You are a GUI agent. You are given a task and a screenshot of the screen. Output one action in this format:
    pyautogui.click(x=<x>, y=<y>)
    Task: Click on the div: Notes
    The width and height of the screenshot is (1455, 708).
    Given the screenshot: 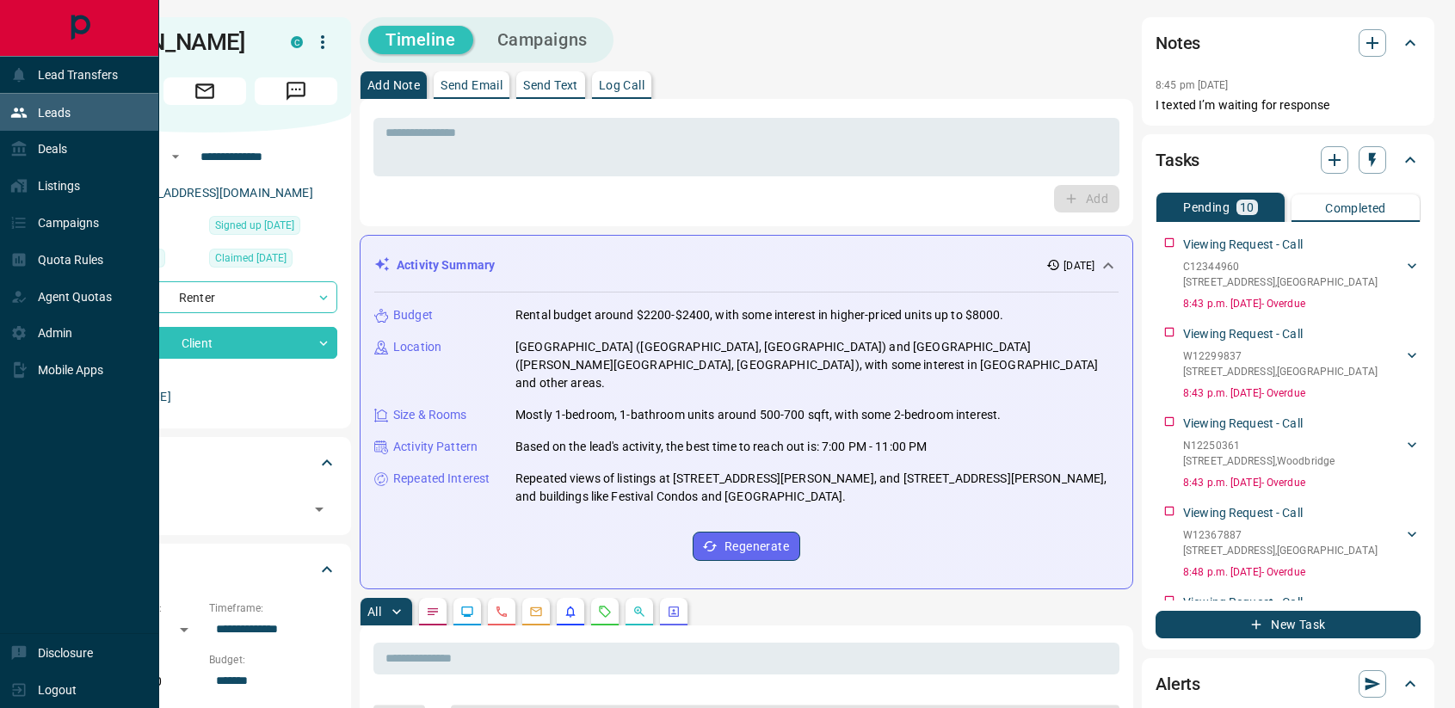 What is the action you would take?
    pyautogui.click(x=1288, y=43)
    